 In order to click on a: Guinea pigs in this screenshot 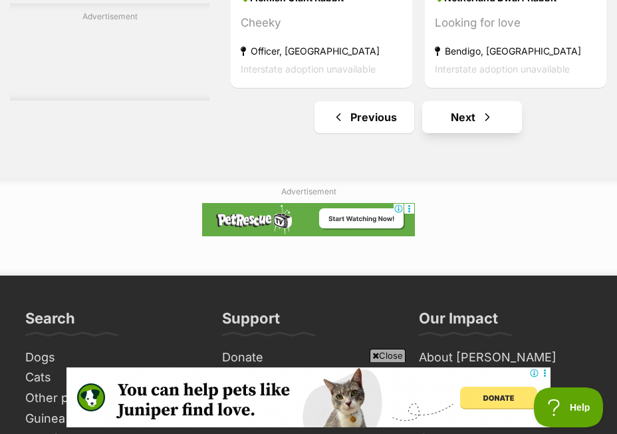, I will do `click(112, 418)`.